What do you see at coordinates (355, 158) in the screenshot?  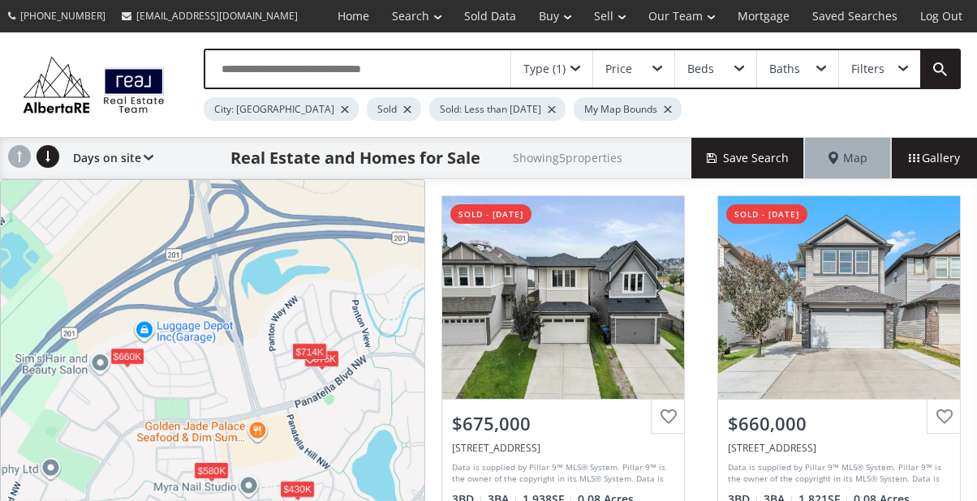 I see `h1: Real Estate and Homes for Sale` at bounding box center [355, 158].